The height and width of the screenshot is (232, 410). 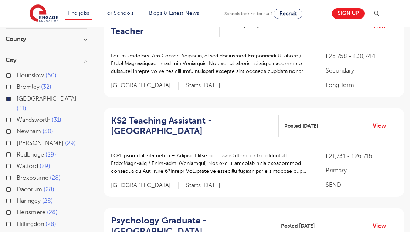 I want to click on input: Hertsmere 28, so click(x=19, y=211).